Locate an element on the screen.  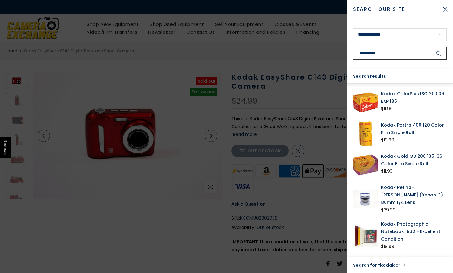
img: Kodak Gold GB 200 135-36 Color Film Single Roll Film - 35mm Film Kodak 6033997 is located at coordinates (366, 165).